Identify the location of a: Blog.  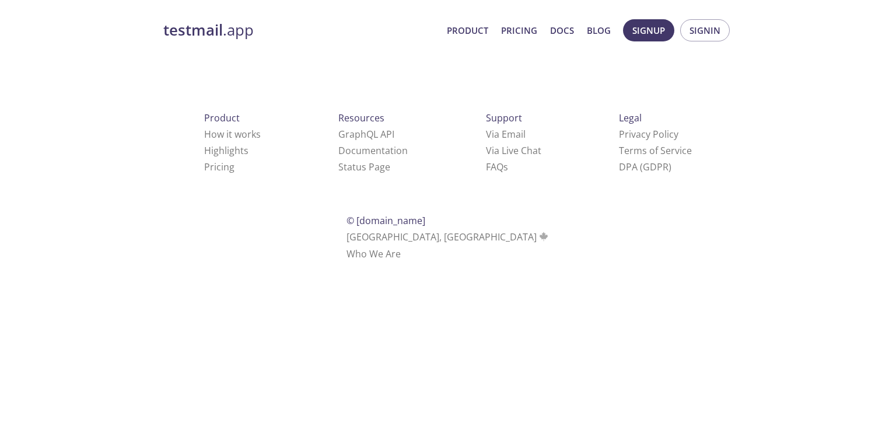
(598, 30).